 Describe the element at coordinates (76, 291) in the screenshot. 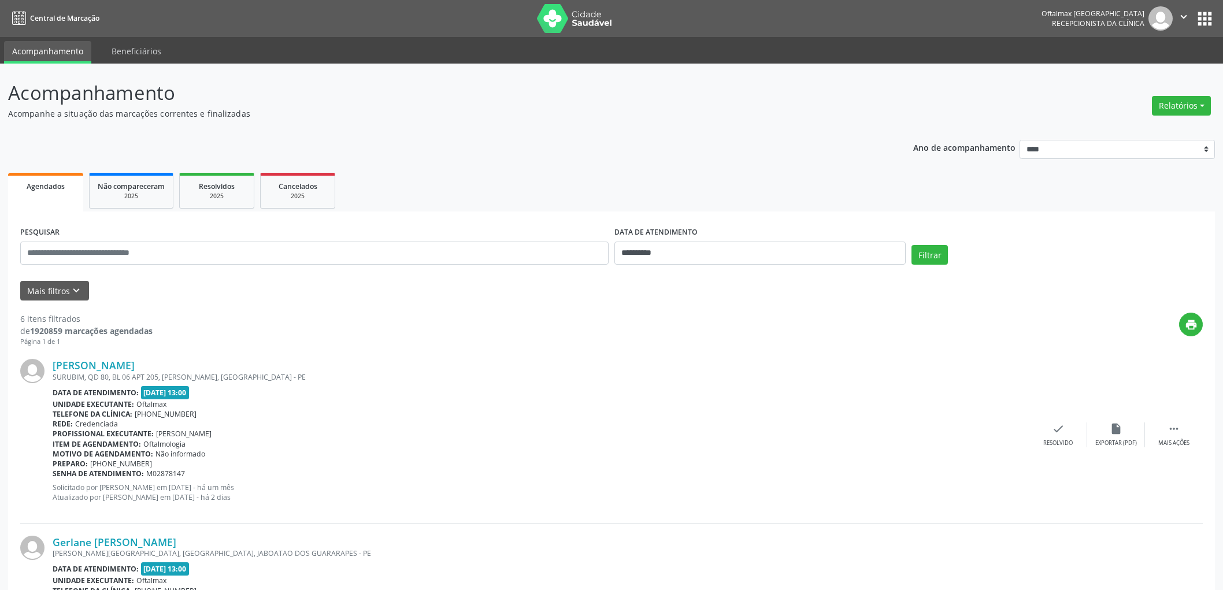

I see `i: keyboard_arrow_down` at that location.